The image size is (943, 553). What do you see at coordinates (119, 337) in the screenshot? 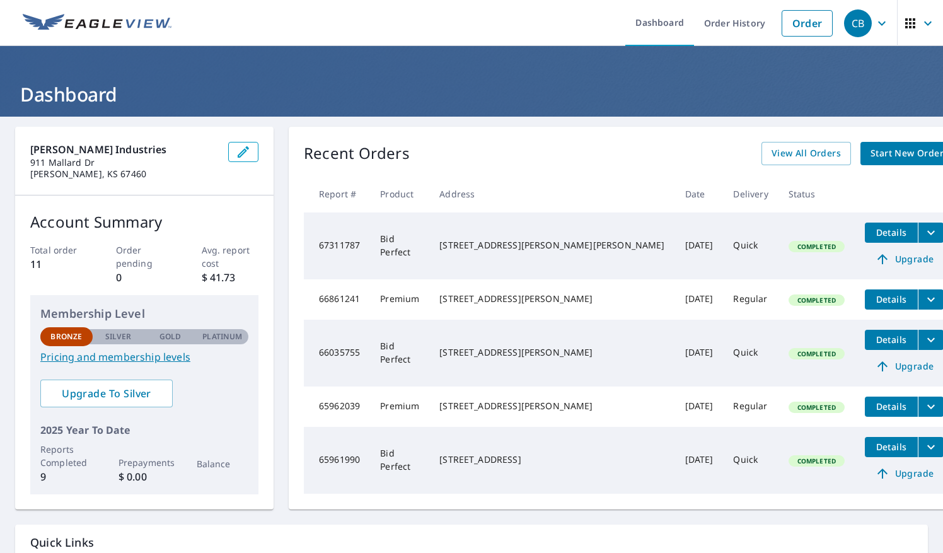
I see `p: Silver` at bounding box center [119, 337].